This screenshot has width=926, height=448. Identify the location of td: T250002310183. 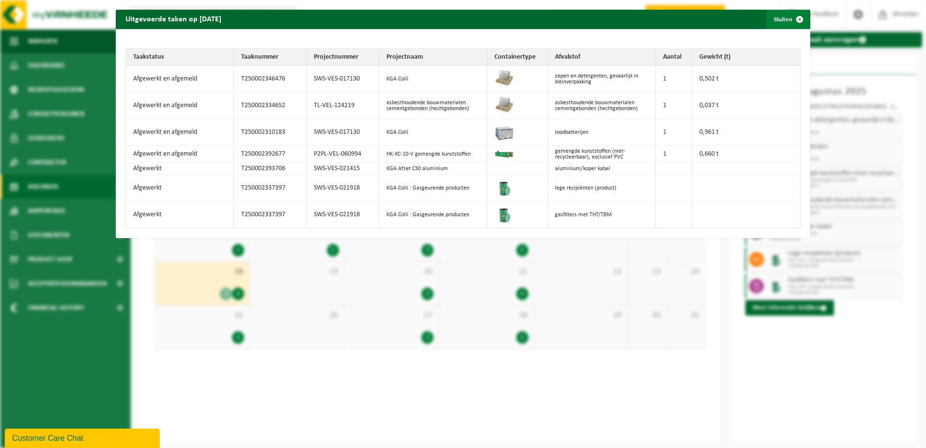
(270, 132).